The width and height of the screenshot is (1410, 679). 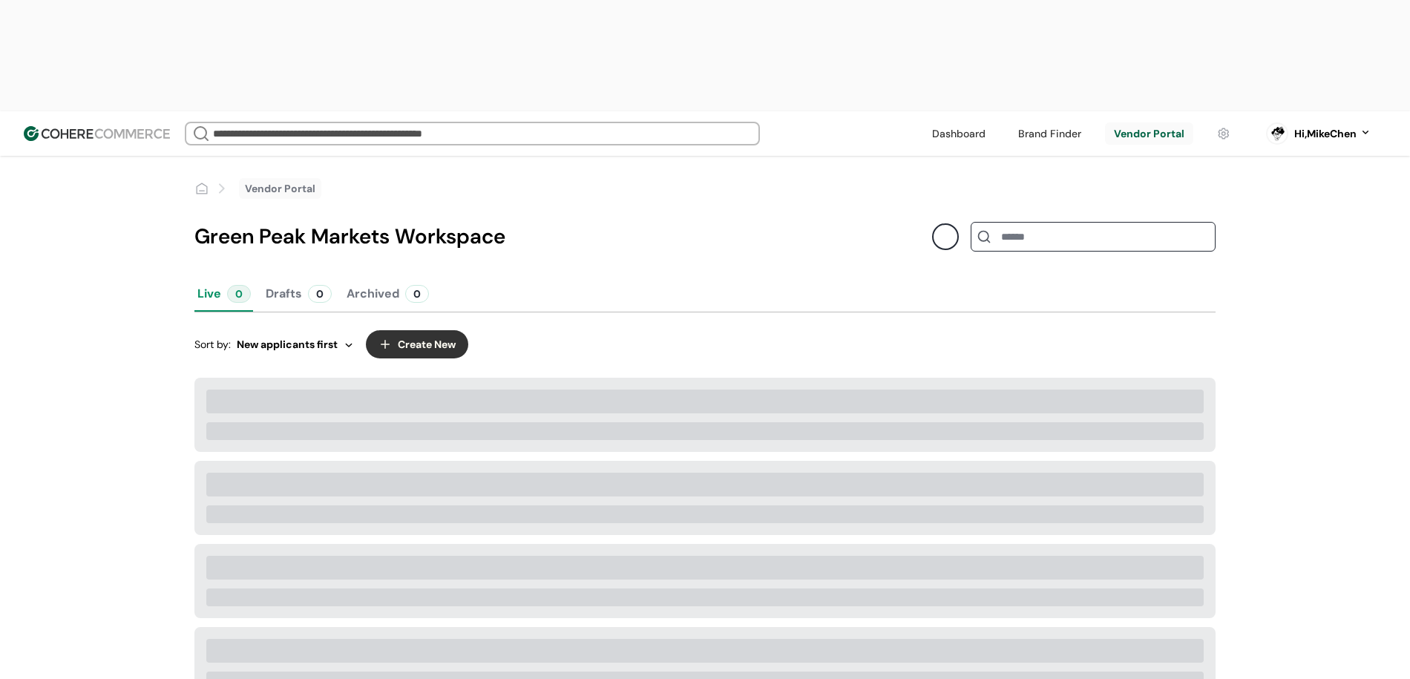 What do you see at coordinates (387, 294) in the screenshot?
I see `button: Archived` at bounding box center [387, 294].